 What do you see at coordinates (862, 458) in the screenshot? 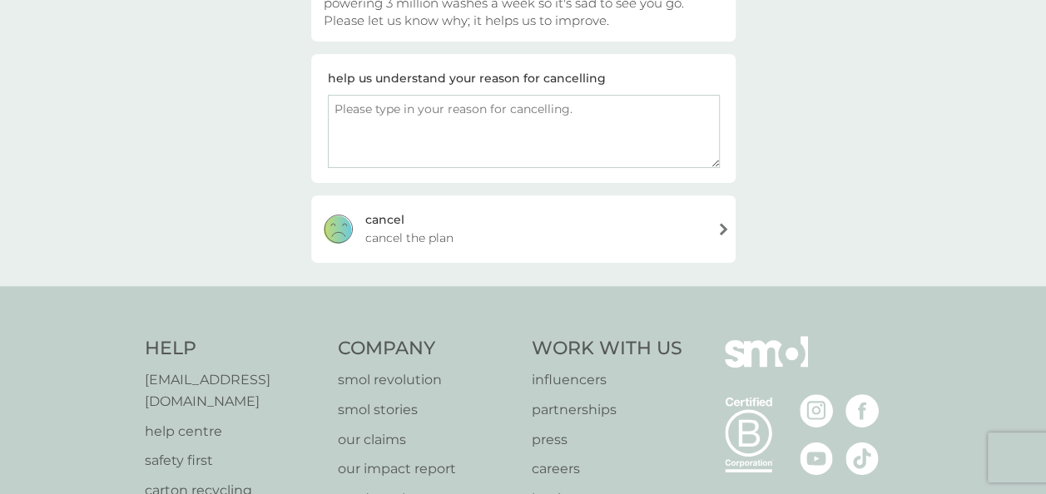
I see `img: visit the smol Tiktok page` at bounding box center [862, 458].